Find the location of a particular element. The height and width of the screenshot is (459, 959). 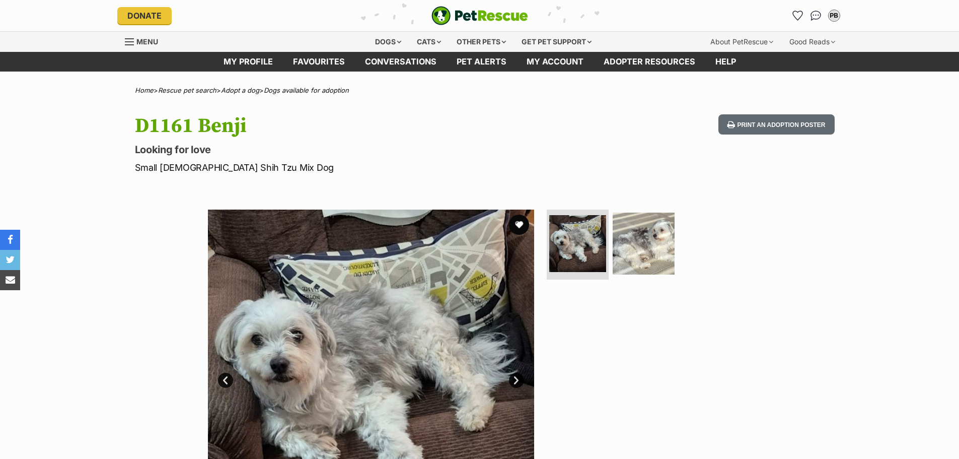

a: PetRescue is located at coordinates (480, 16).